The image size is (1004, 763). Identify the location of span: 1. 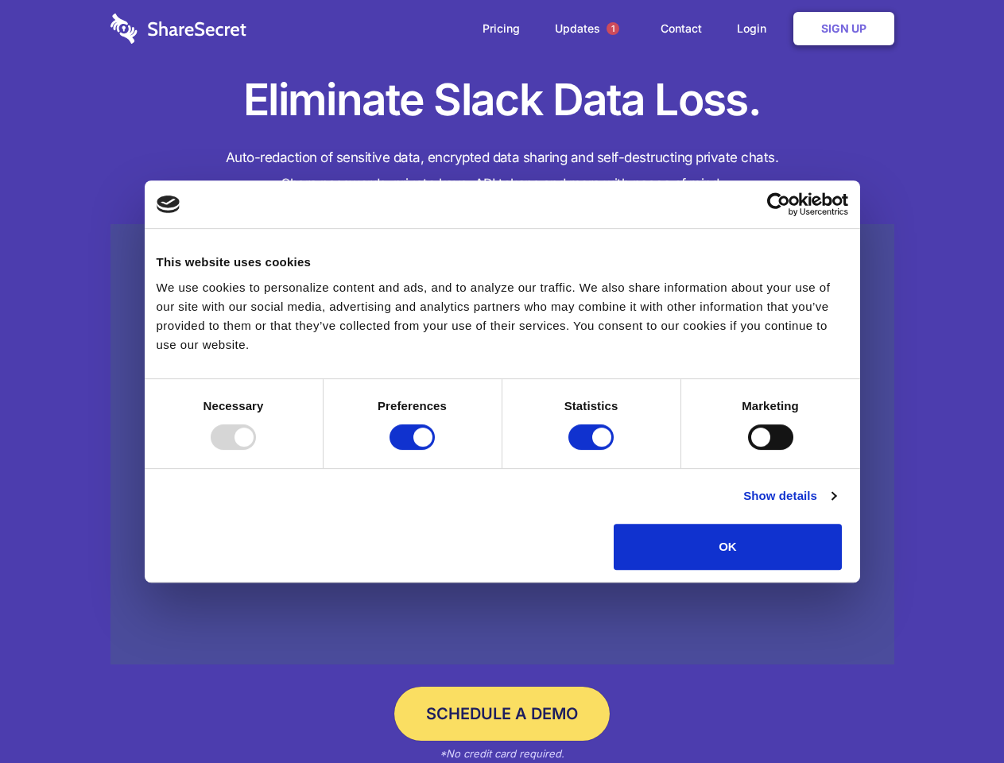
(613, 29).